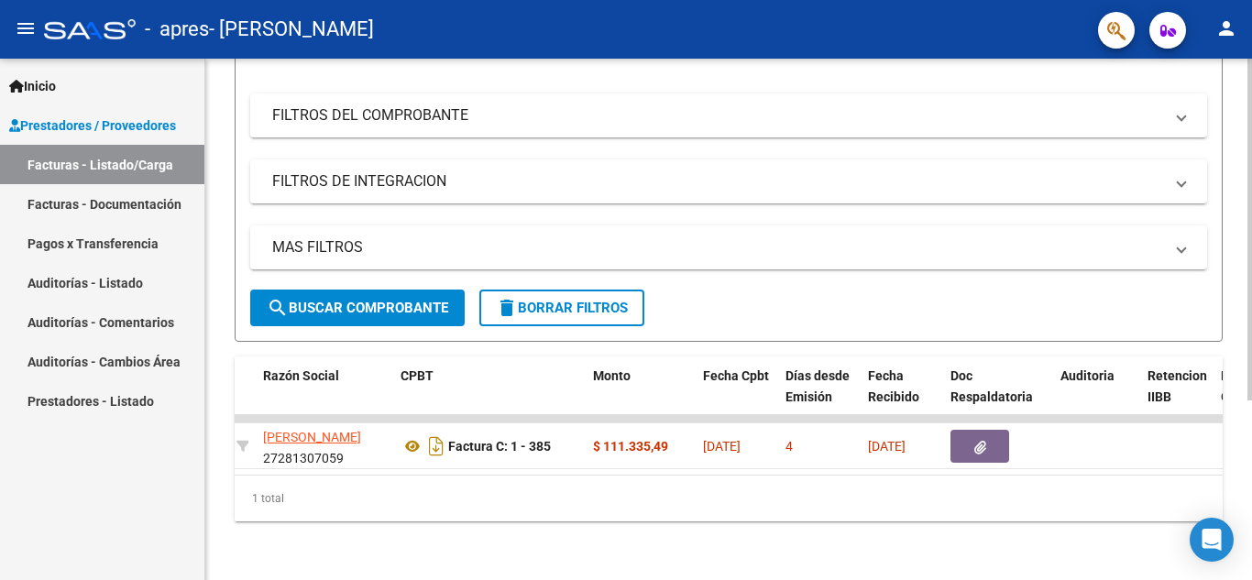  What do you see at coordinates (992, 386) in the screenshot?
I see `span: Doc Respaldatoria` at bounding box center [992, 386].